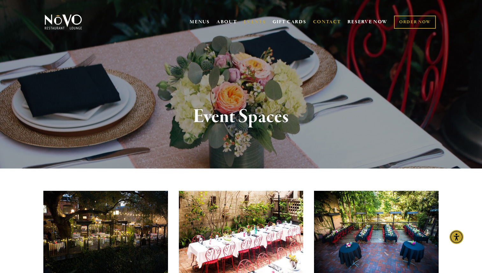 Image resolution: width=482 pixels, height=273 pixels. Describe the element at coordinates (227, 22) in the screenshot. I see `a: ABOUT` at that location.